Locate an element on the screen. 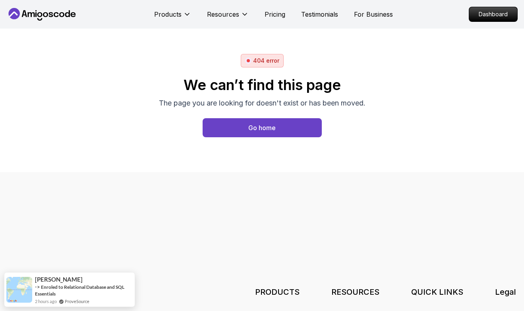  p: For Business is located at coordinates (373, 14).